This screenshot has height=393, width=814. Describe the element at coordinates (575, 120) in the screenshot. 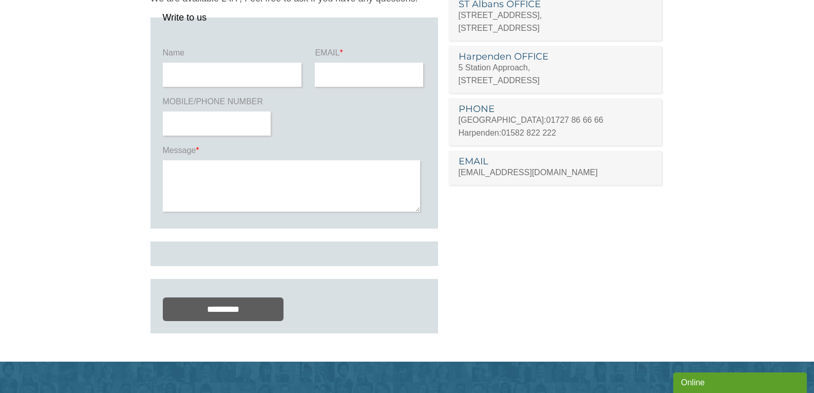

I see `a: 01727 86 66 66` at that location.